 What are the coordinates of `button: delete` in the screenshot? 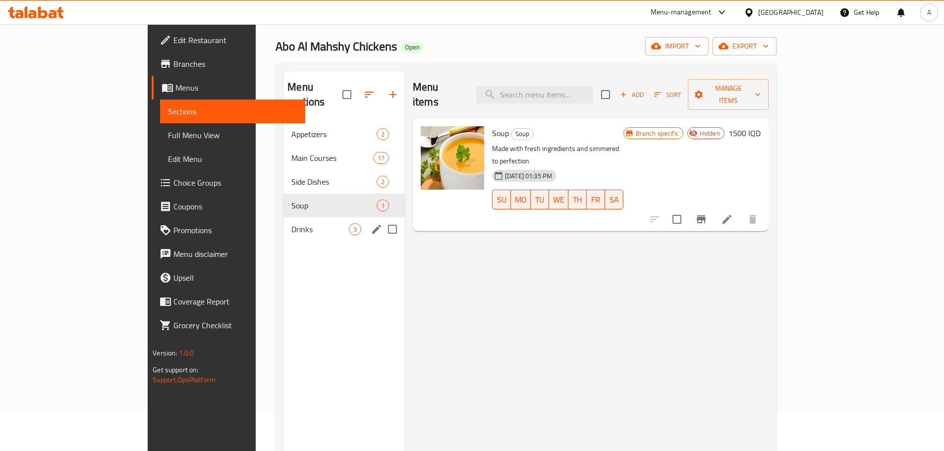 It's located at (752, 219).